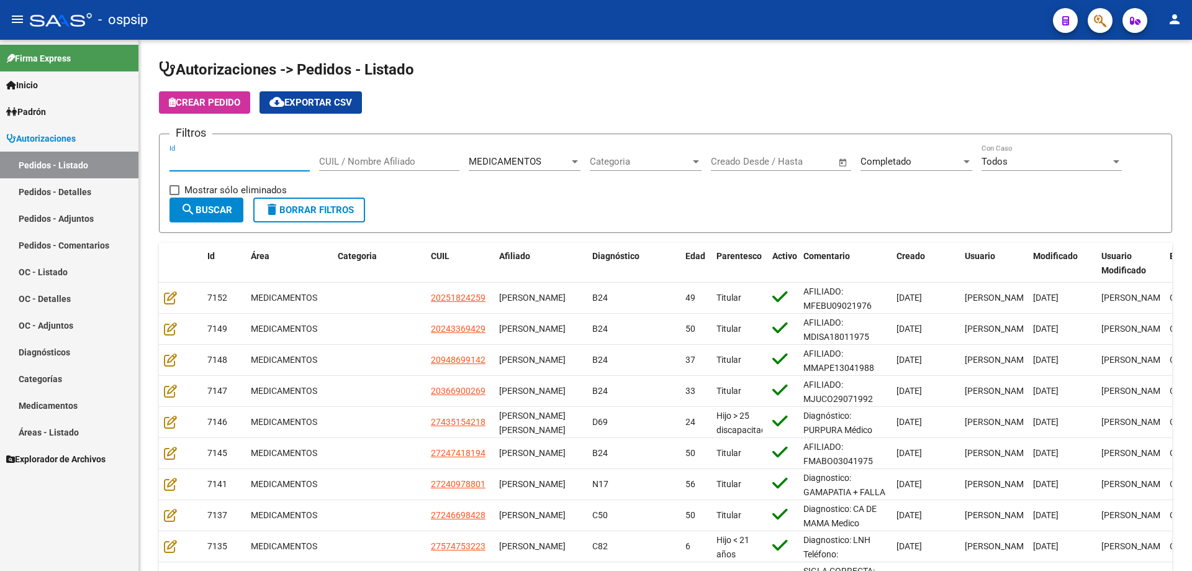  Describe the element at coordinates (38, 58) in the screenshot. I see `span: Firma Express` at that location.